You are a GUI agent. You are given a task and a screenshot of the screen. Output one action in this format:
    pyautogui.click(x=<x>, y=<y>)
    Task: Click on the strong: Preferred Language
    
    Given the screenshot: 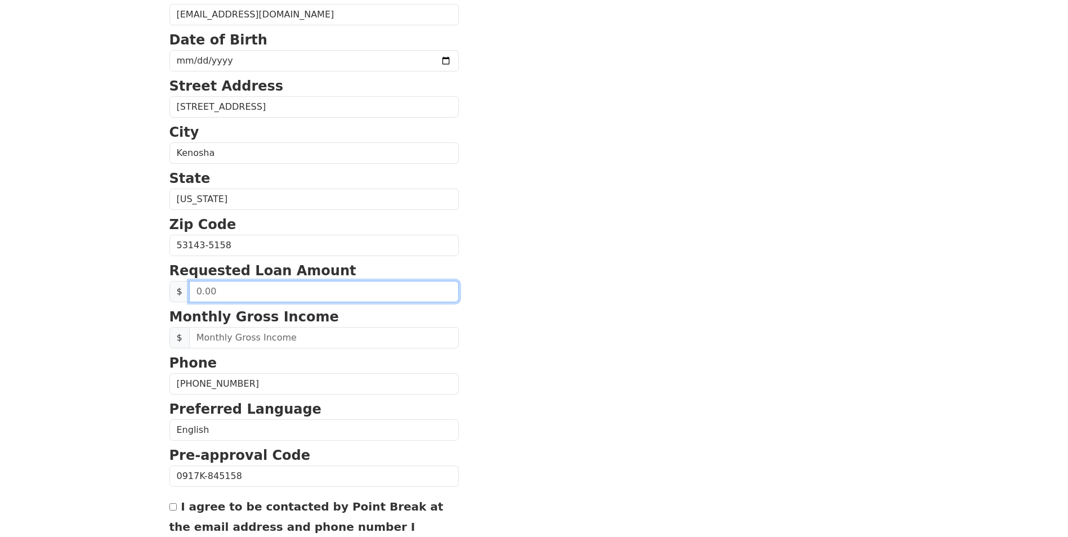 What is the action you would take?
    pyautogui.click(x=246, y=409)
    